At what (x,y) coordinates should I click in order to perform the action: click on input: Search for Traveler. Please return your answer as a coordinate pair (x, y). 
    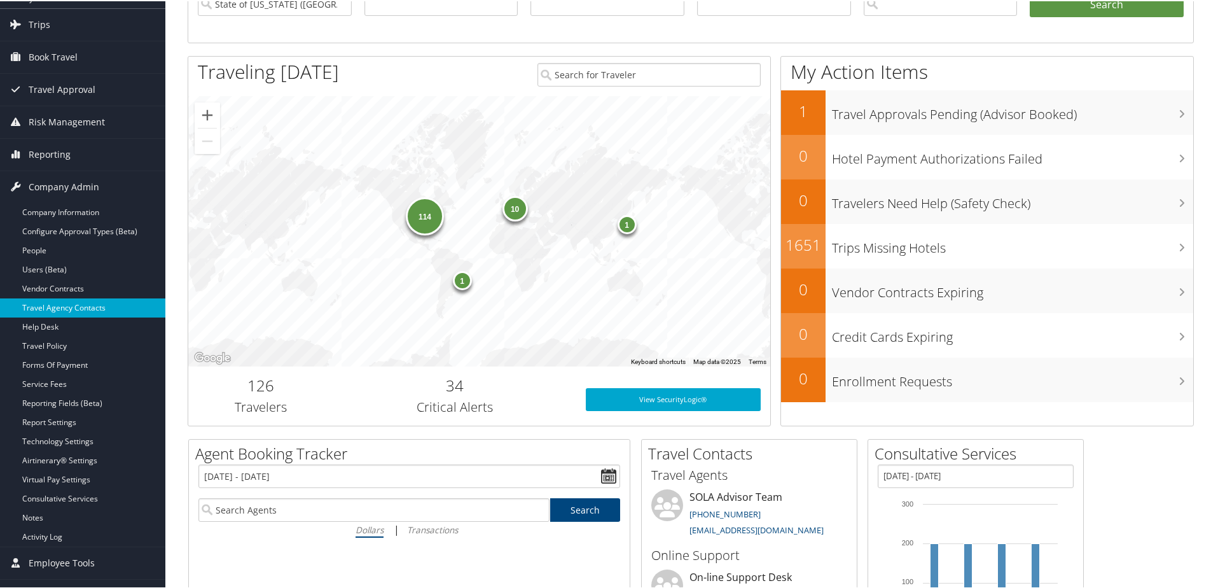
    Looking at the image, I should click on (649, 73).